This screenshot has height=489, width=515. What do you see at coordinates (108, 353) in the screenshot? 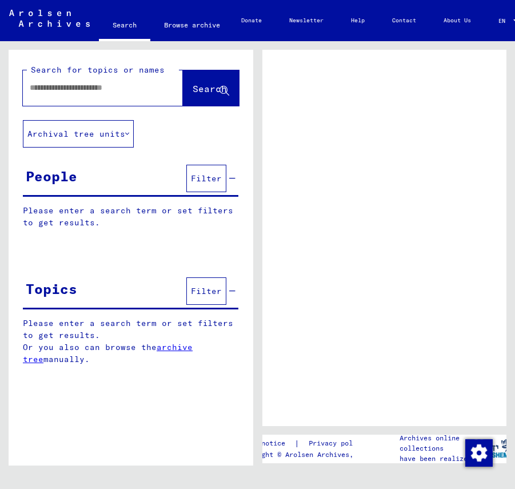
I see `a: archive tree` at bounding box center [108, 353].